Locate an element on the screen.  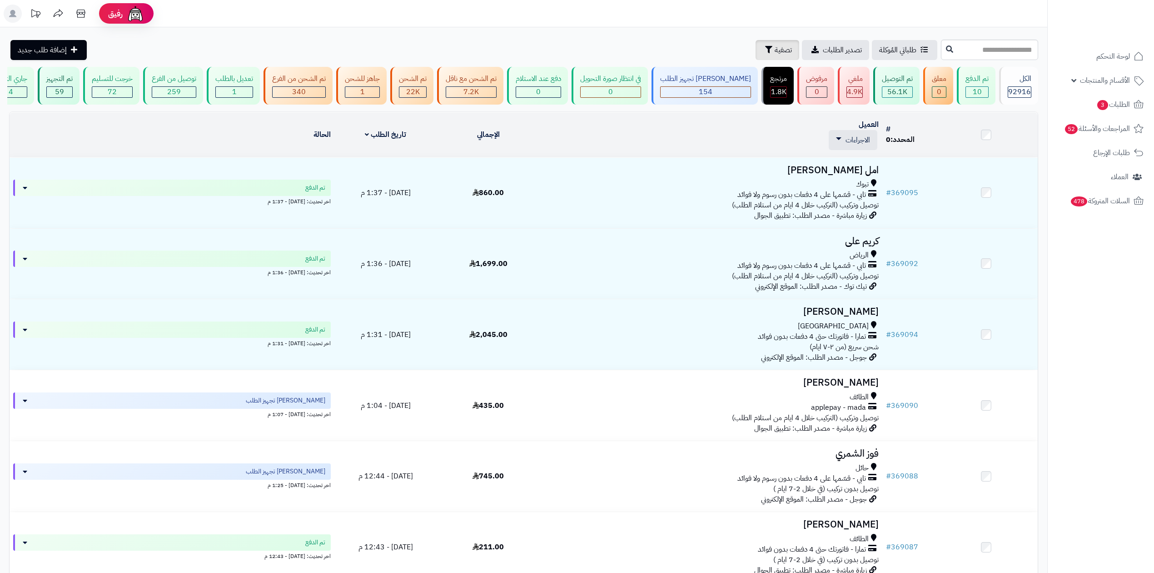
span: 211.00 is located at coordinates (488, 547).